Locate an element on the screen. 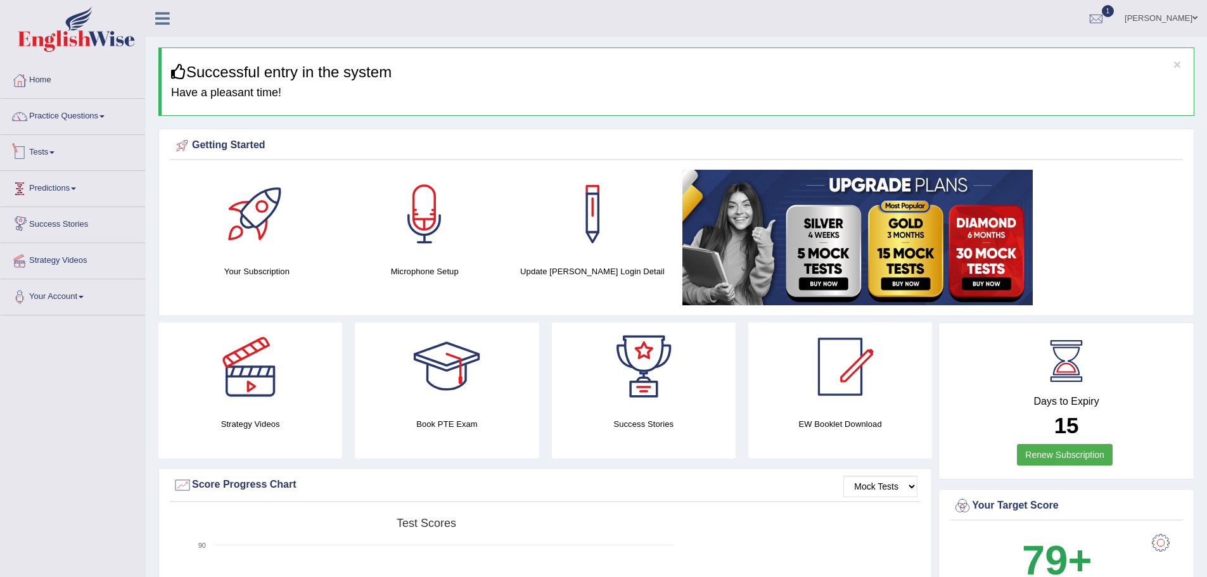  h4: Book PTE Exam is located at coordinates (447, 424).